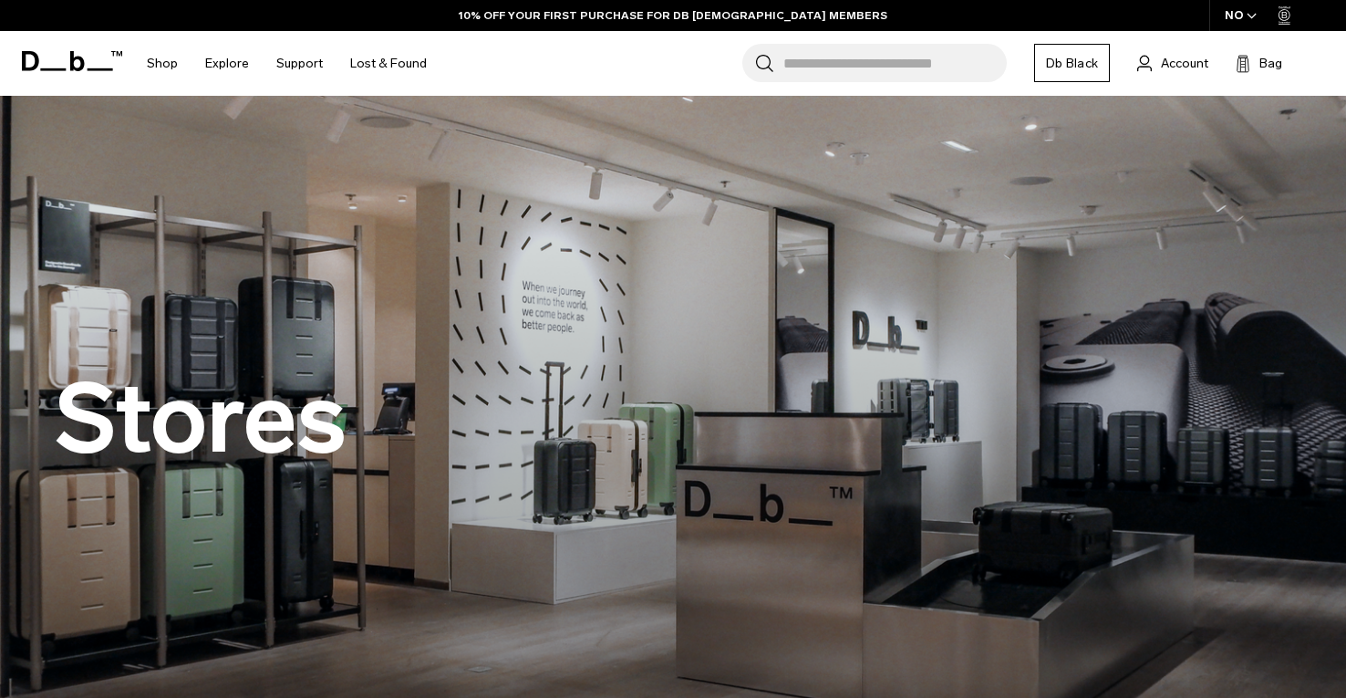 The height and width of the screenshot is (698, 1346). Describe the element at coordinates (1259, 63) in the screenshot. I see `button: Bag` at that location.